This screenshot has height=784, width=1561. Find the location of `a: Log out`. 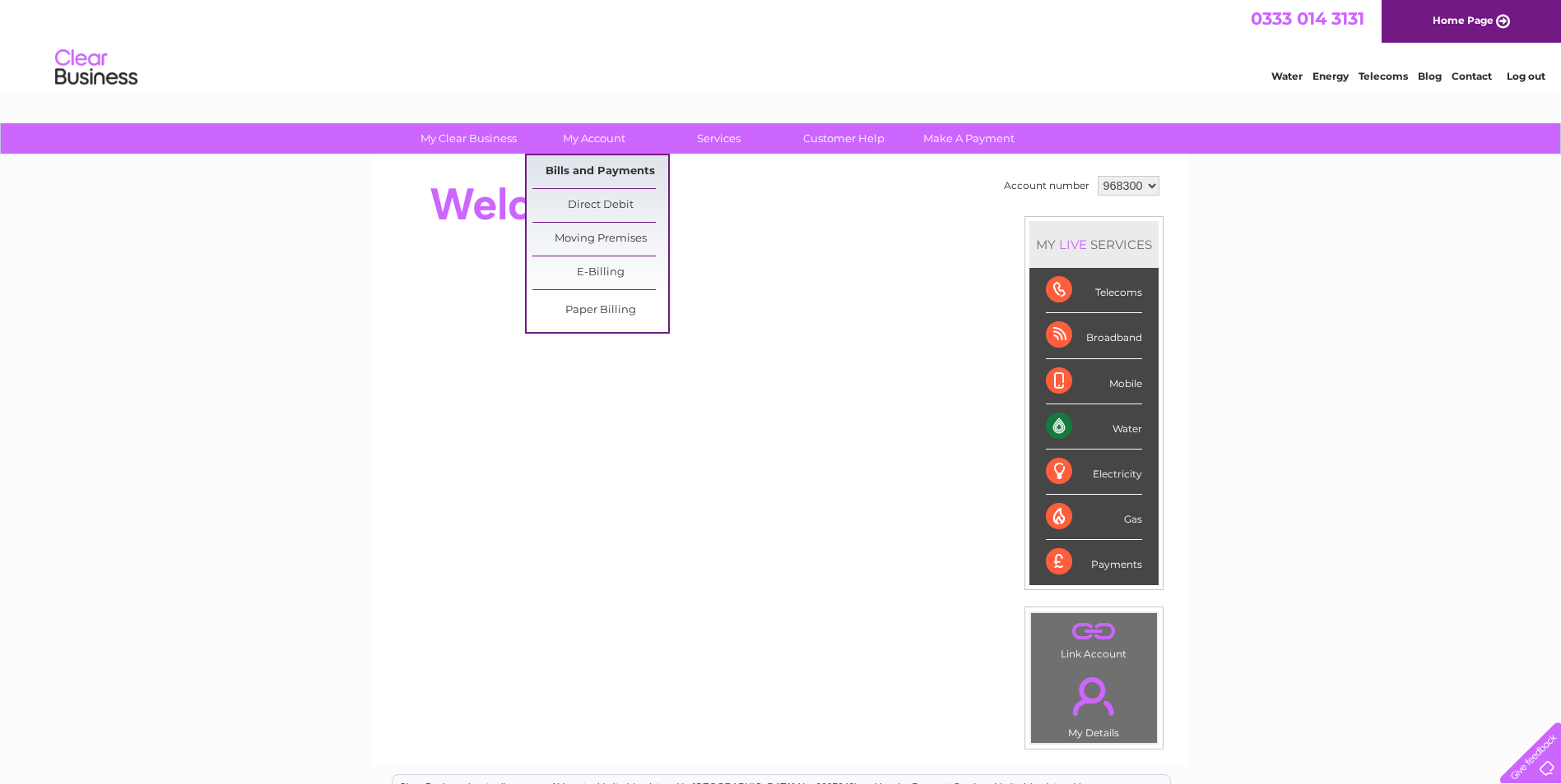

a: Log out is located at coordinates (1525, 76).